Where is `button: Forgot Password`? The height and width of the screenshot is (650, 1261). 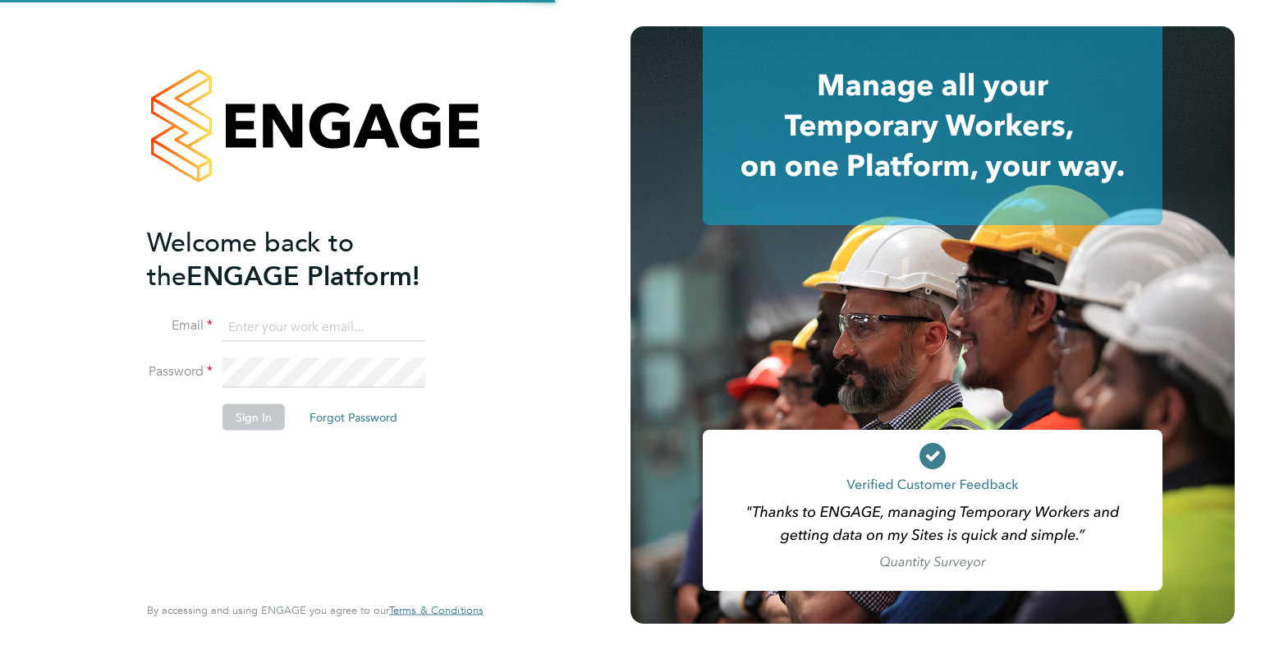 button: Forgot Password is located at coordinates (353, 417).